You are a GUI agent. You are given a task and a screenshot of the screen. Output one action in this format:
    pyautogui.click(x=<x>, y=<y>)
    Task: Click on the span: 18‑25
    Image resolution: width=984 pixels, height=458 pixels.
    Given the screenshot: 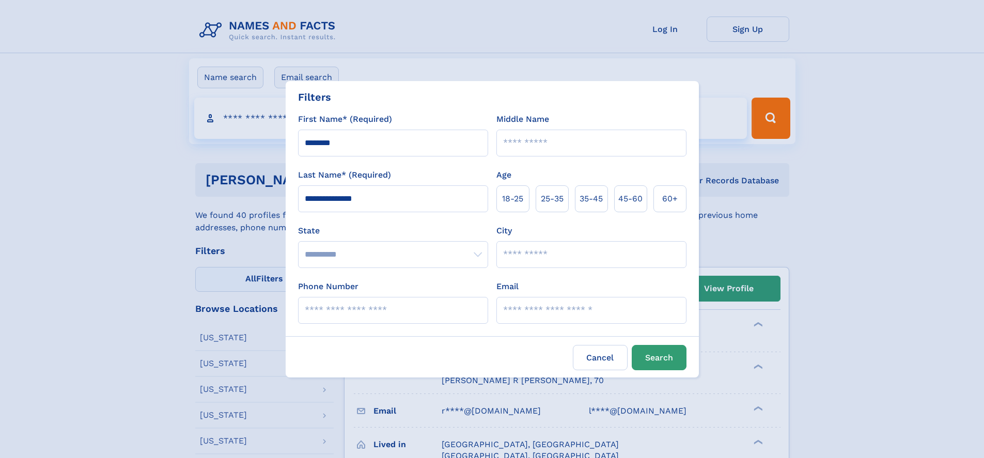 What is the action you would take?
    pyautogui.click(x=513, y=199)
    